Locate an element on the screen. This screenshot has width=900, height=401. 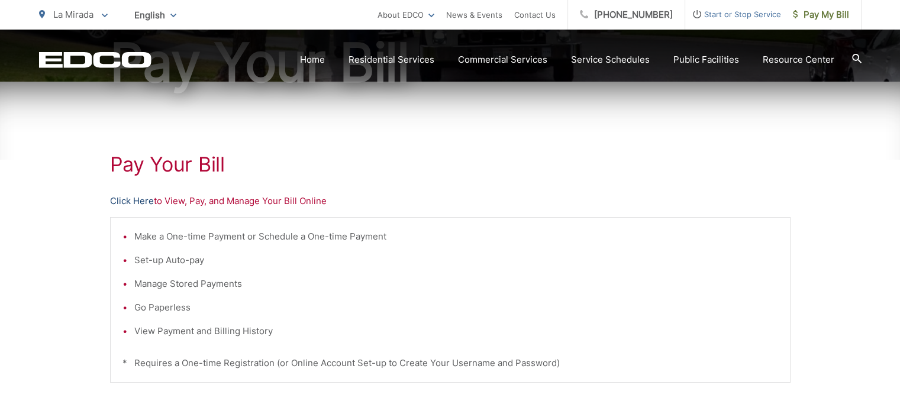
li: Go Paperless is located at coordinates (456, 308).